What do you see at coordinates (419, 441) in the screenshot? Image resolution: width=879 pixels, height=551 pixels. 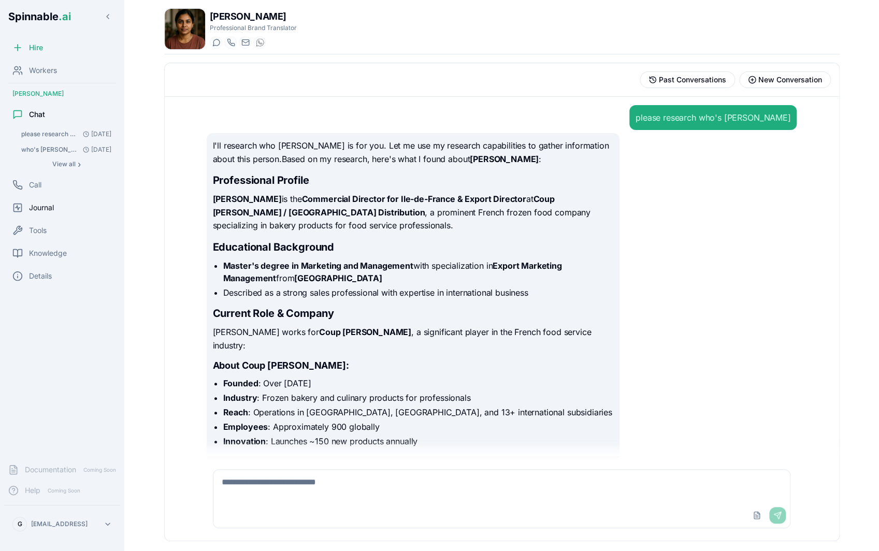 I see `li: : Launches ~150 new products annually` at bounding box center [419, 441].